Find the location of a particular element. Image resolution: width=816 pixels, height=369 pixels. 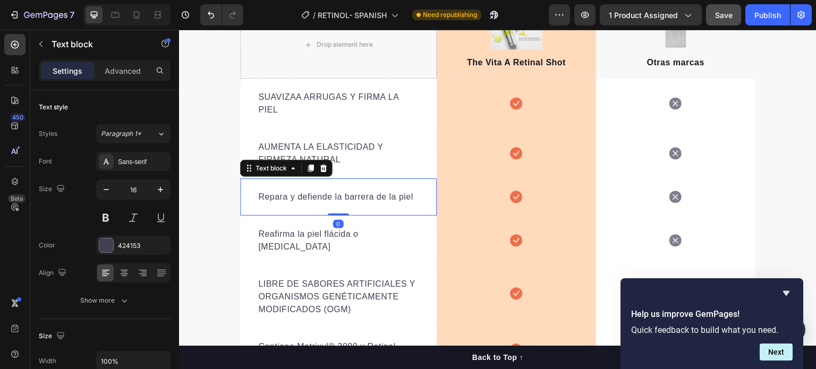

div: 424153 is located at coordinates (143, 246).